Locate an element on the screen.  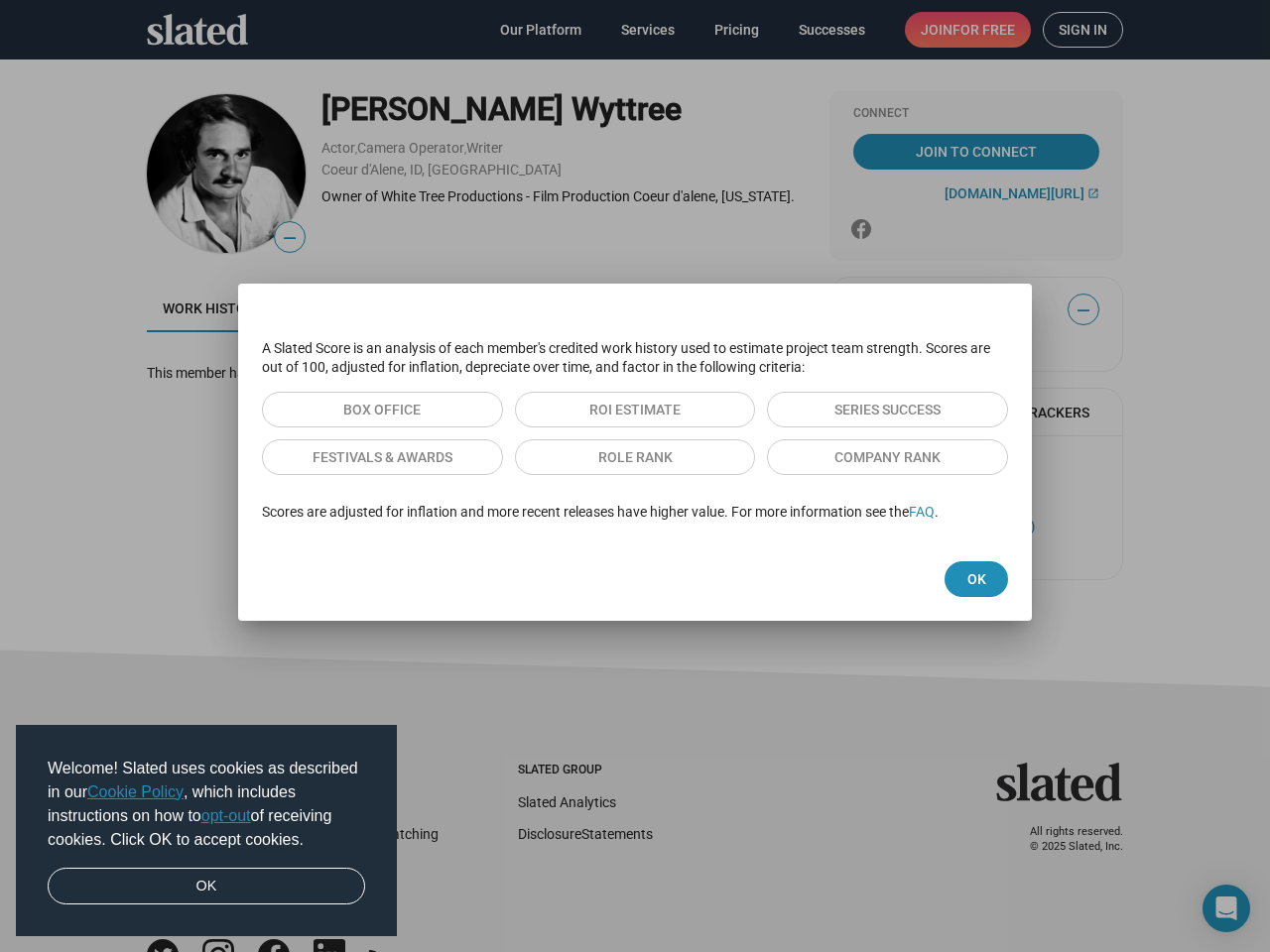
p: Scores are adjusted for inflation and more recent releases have higher value. For more informatio... is located at coordinates (635, 512).